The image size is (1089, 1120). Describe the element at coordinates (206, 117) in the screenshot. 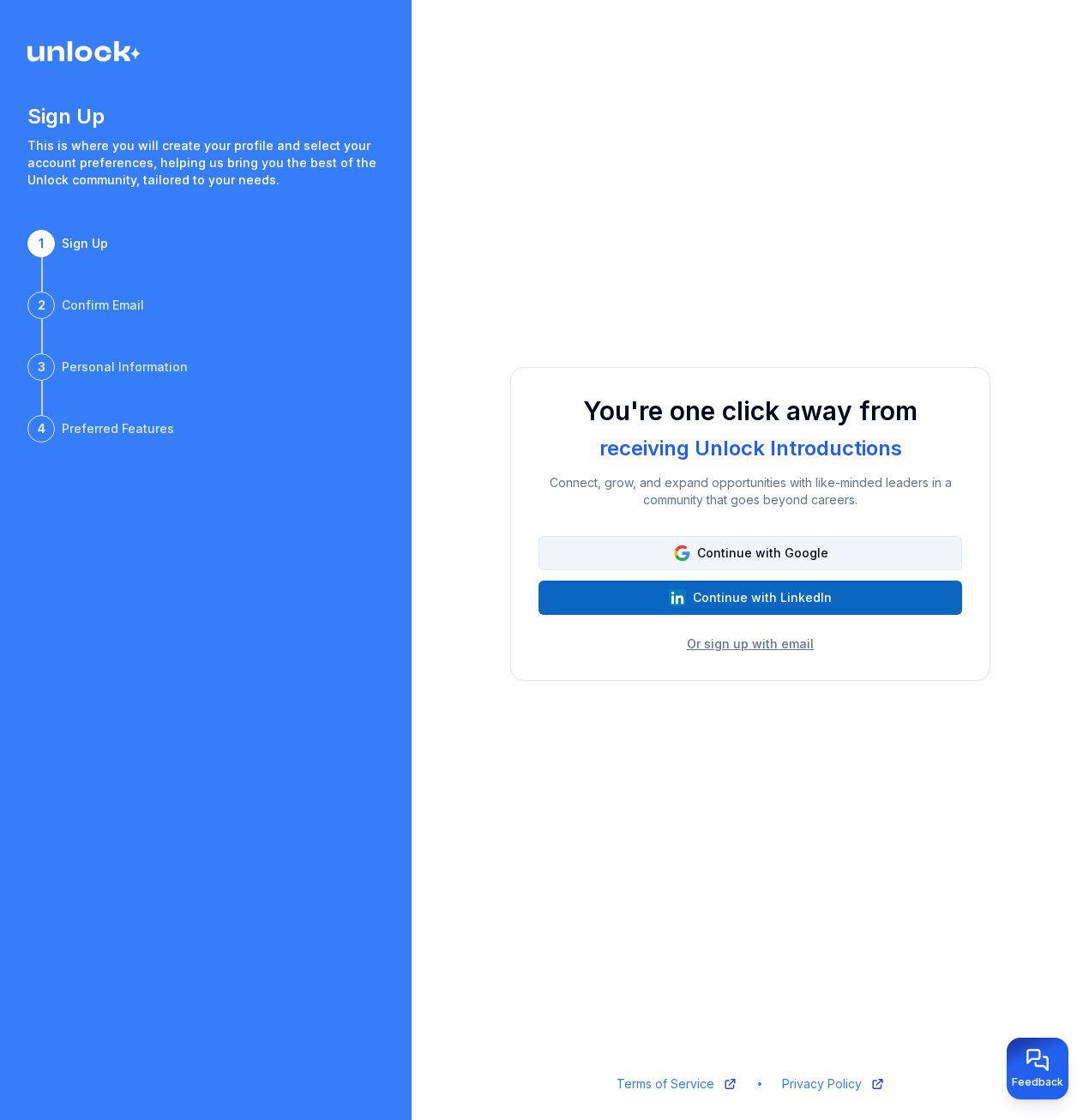

I see `h1: Sign Up` at that location.